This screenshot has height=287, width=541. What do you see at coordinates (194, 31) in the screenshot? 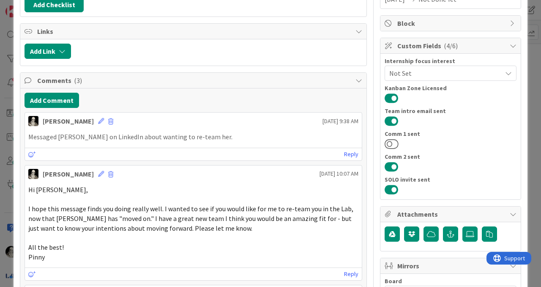
I see `span: Links` at bounding box center [194, 31].